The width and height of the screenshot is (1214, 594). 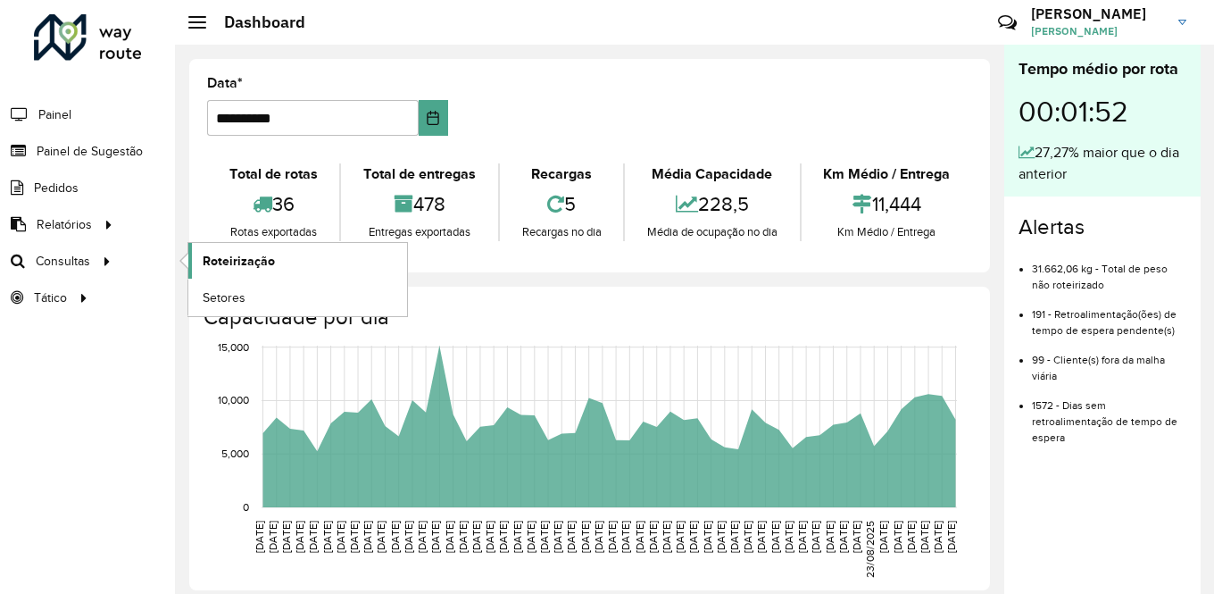 What do you see at coordinates (711, 204) in the screenshot?
I see `div: 228,5` at bounding box center [711, 204].